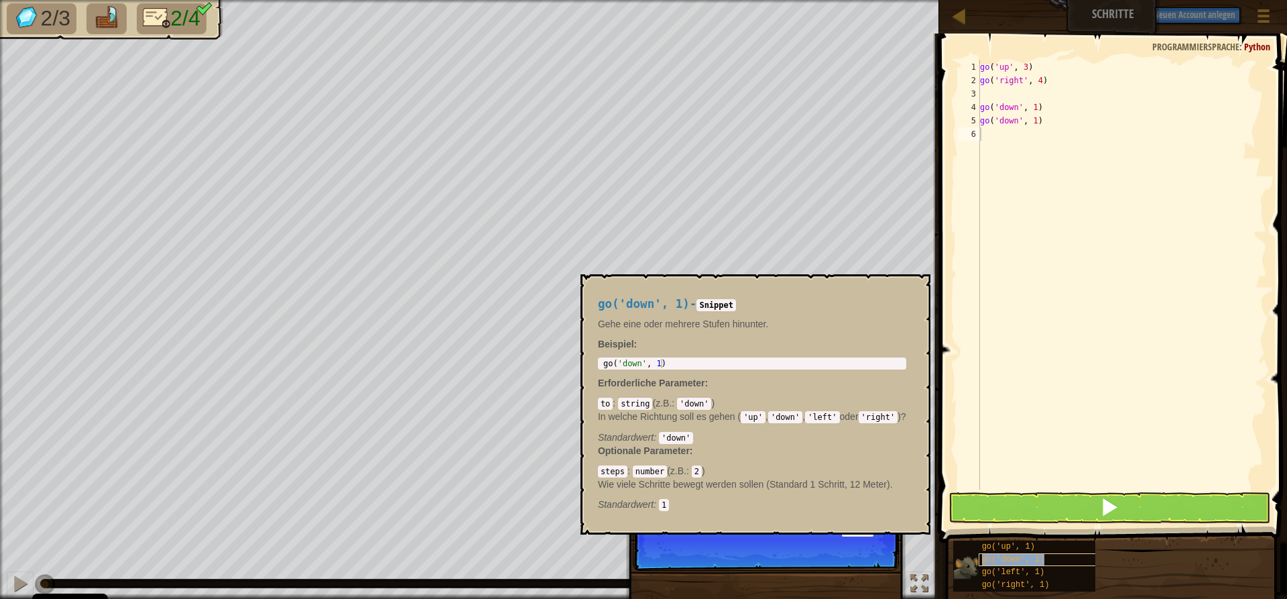  Describe the element at coordinates (650, 471) in the screenshot. I see `code: number` at that location.